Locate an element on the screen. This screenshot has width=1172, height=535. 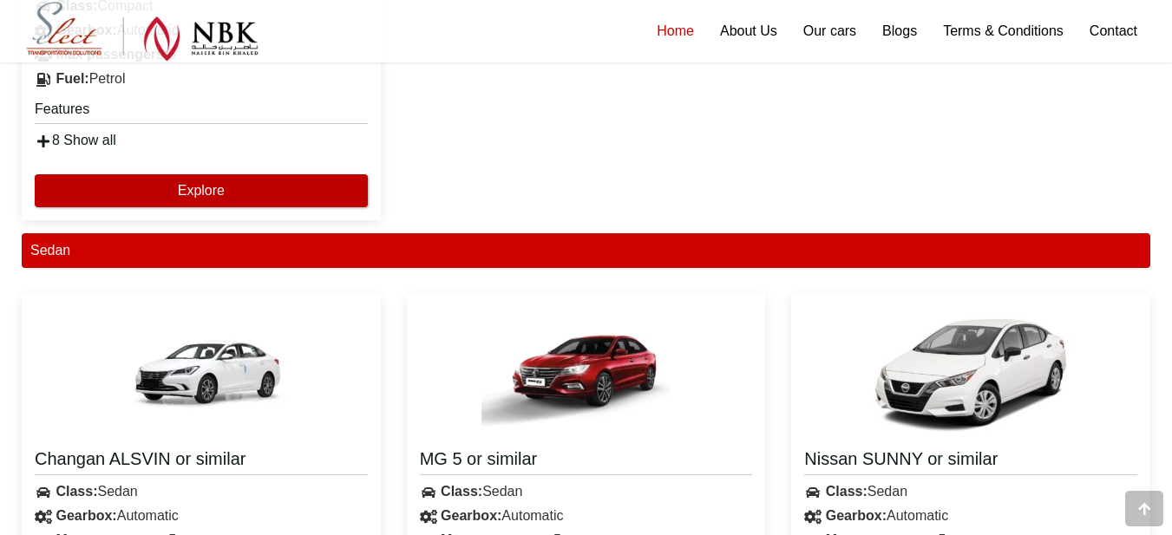
h4: Nissan SUNNY or similar is located at coordinates (971, 461).